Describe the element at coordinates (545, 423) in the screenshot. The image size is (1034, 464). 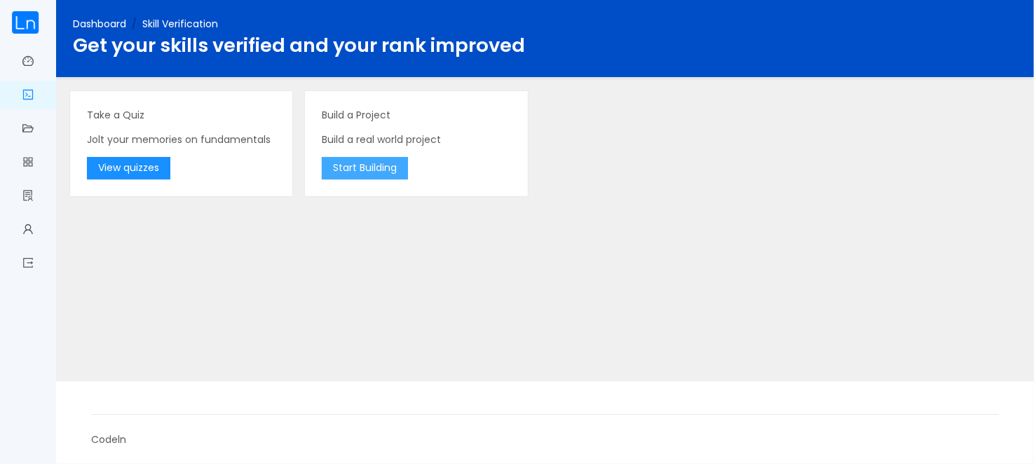
I see `footer: Codeln` at that location.